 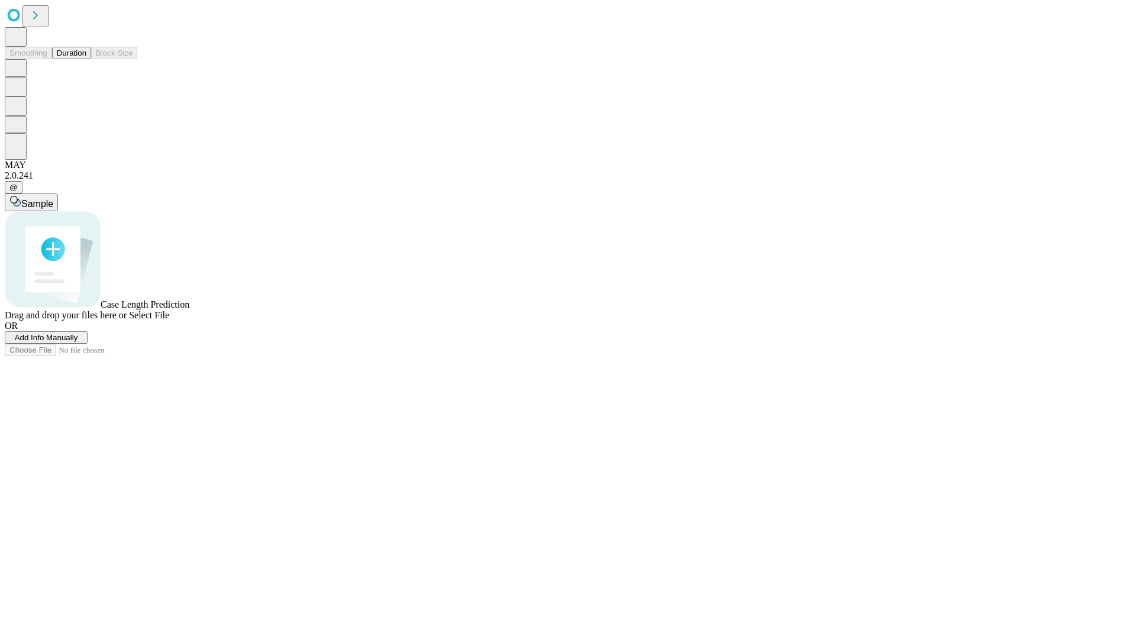 I want to click on span: OR, so click(x=11, y=325).